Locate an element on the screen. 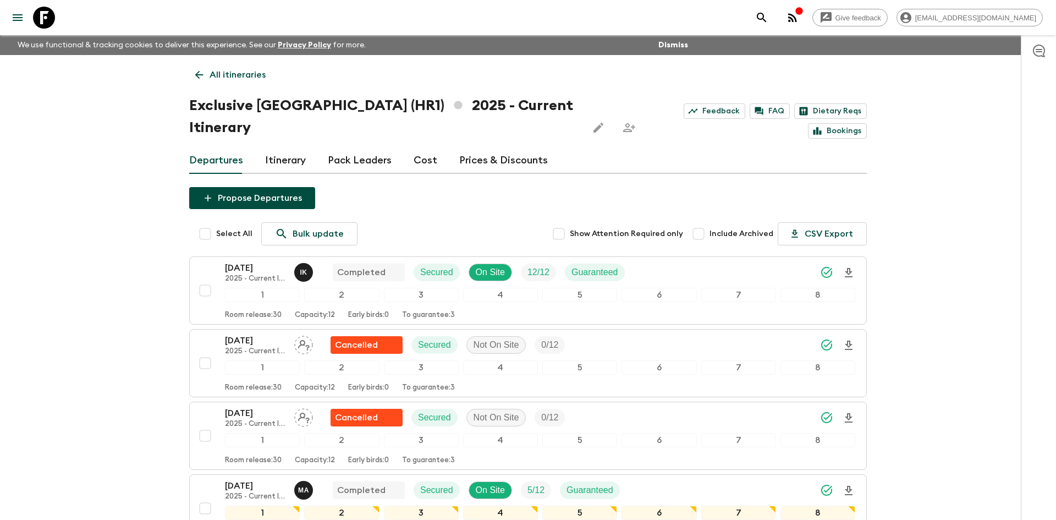 The image size is (1056, 520). a: Give feedback is located at coordinates (850, 18).